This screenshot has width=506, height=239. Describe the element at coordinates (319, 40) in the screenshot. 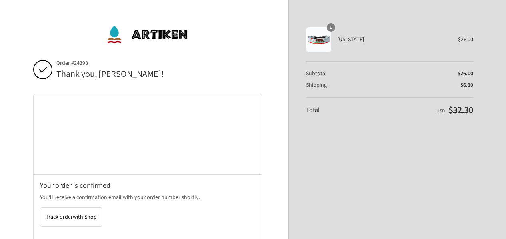

I see `img: California` at that location.